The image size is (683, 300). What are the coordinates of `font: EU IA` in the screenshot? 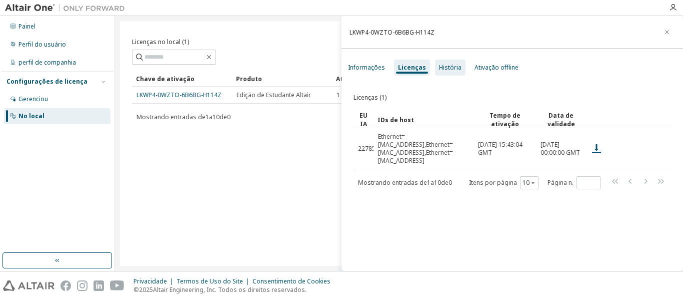 It's located at (364, 120).